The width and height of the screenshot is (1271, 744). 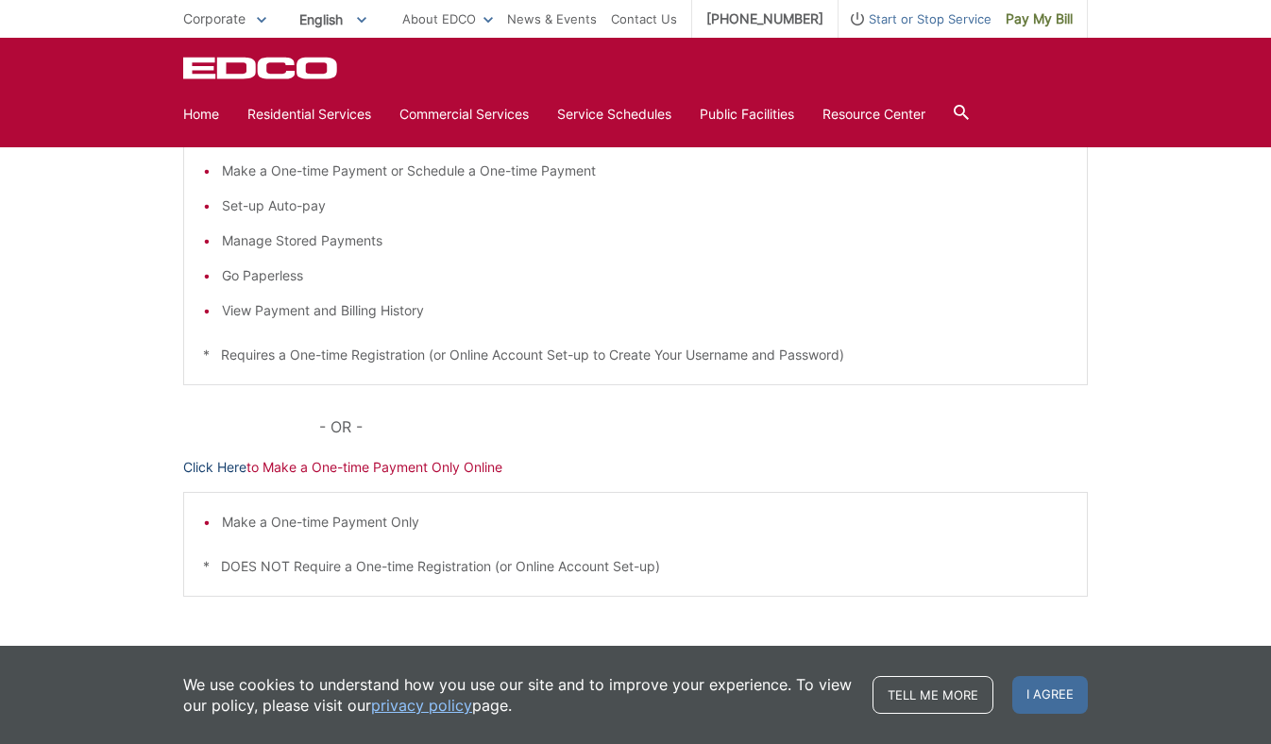 I want to click on a: EDCD logo. Return to the homepage., so click(x=262, y=68).